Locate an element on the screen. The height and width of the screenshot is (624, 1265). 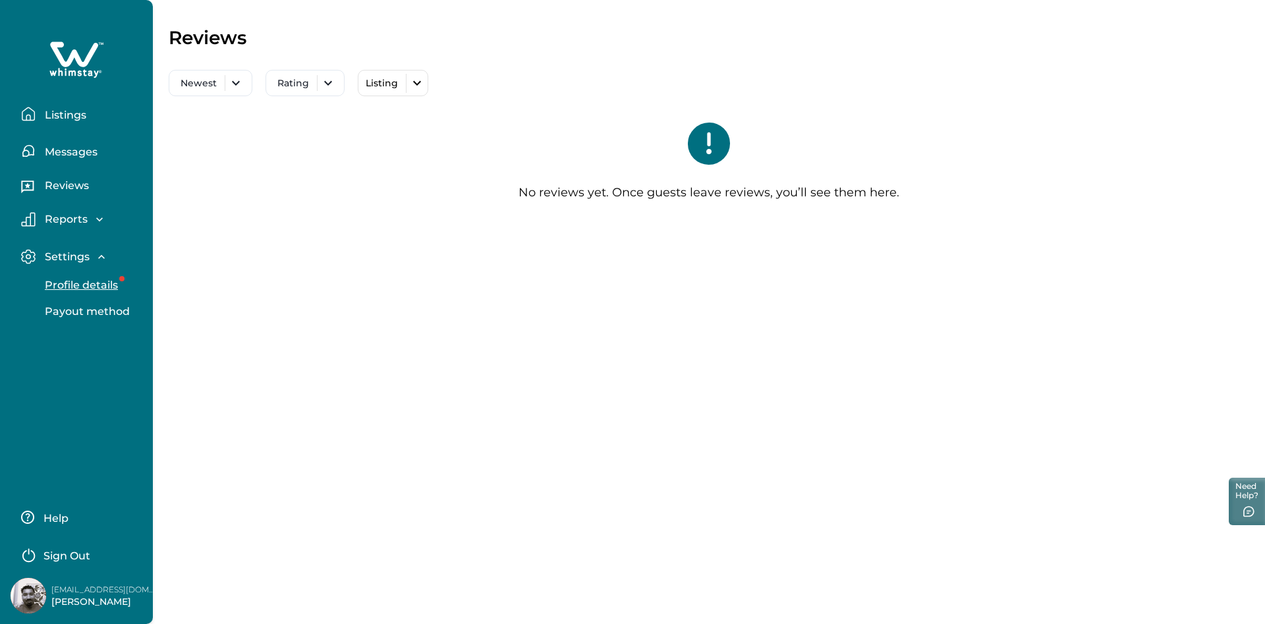
p: Listing is located at coordinates (380, 83).